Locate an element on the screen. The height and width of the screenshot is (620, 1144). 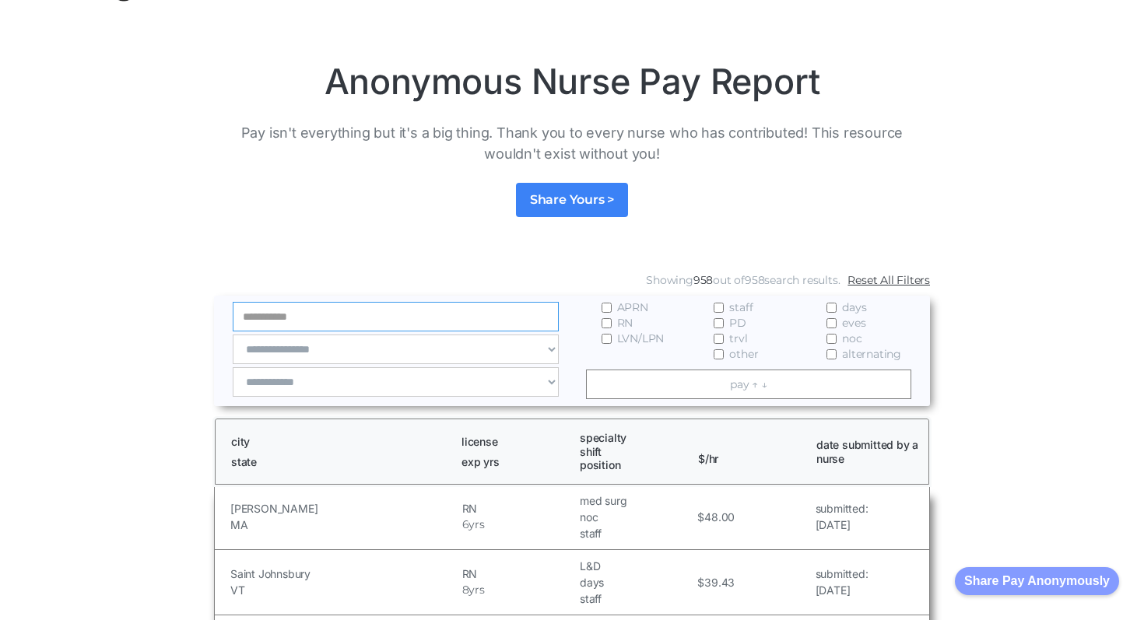
span: noc is located at coordinates (851, 338).